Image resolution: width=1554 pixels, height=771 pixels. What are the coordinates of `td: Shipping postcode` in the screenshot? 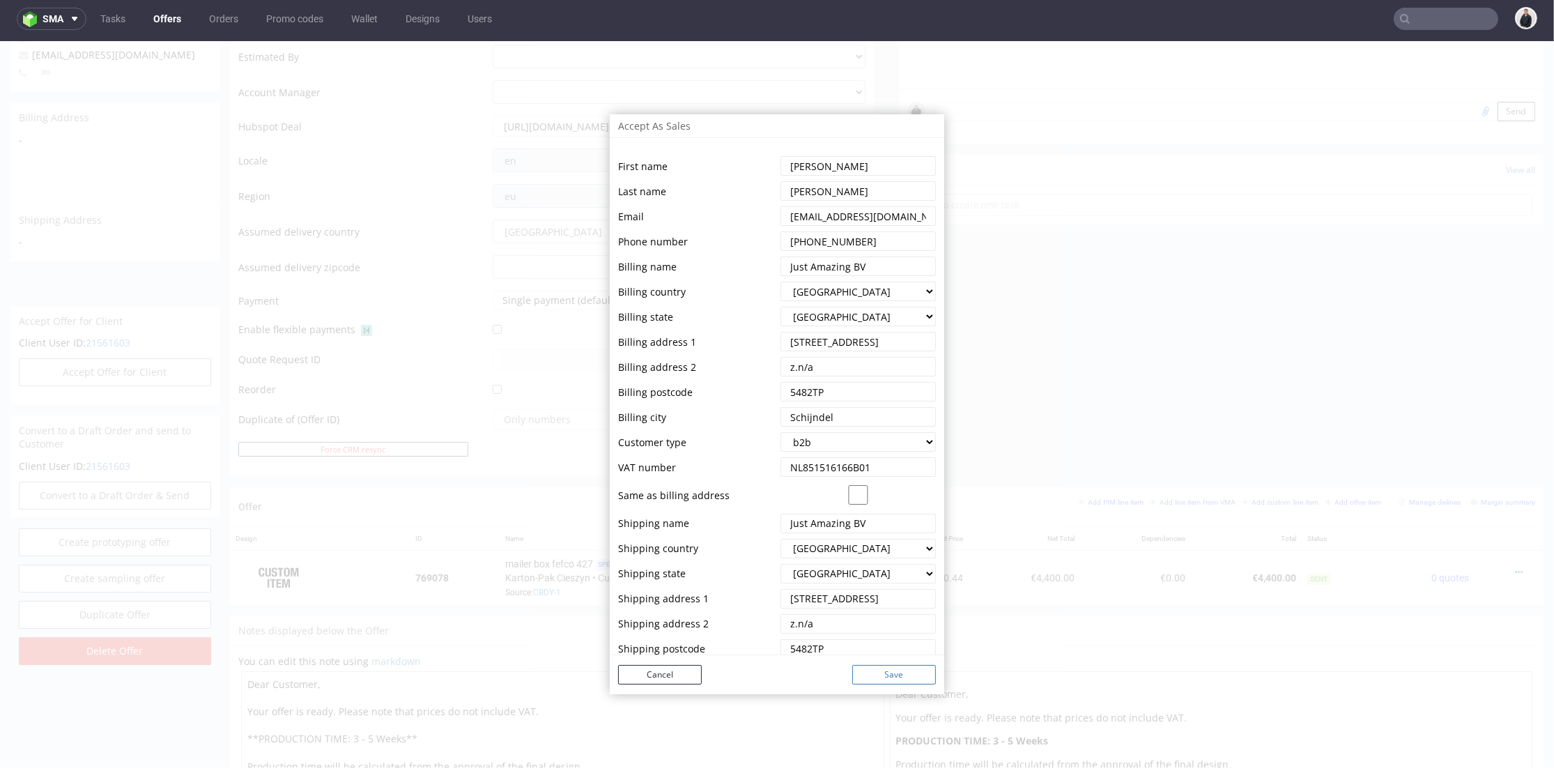 It's located at (698, 608).